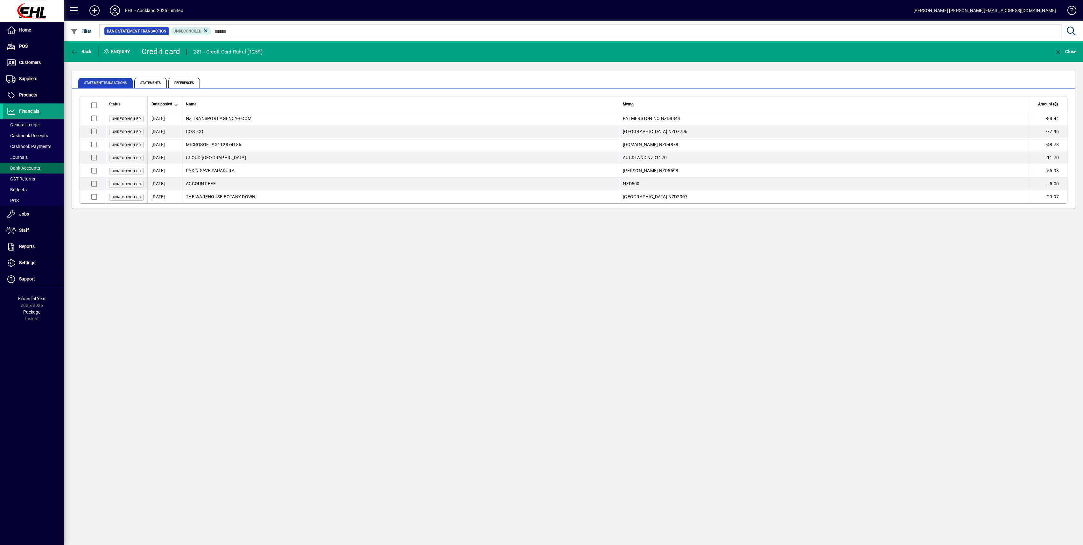 This screenshot has width=1083, height=545. Describe the element at coordinates (81, 52) in the screenshot. I see `app-page-header-button: Back` at that location.